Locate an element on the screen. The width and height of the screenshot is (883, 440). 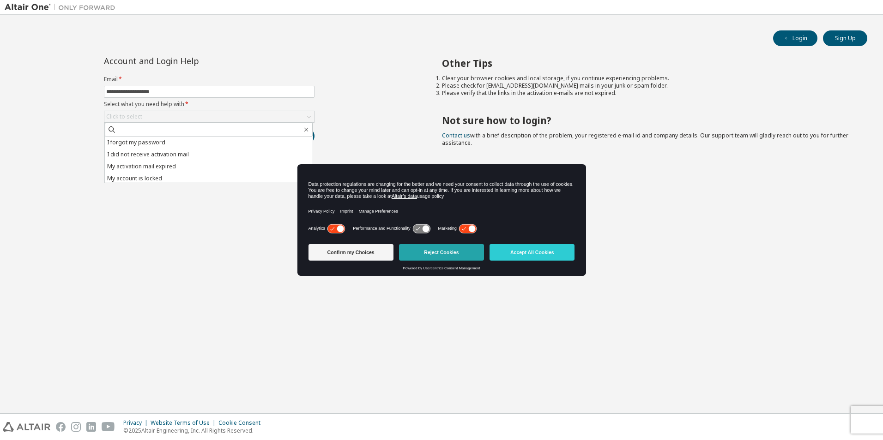
li: Clear your browser cookies and local storage, if you continue experiencing problems. is located at coordinates (646, 78).